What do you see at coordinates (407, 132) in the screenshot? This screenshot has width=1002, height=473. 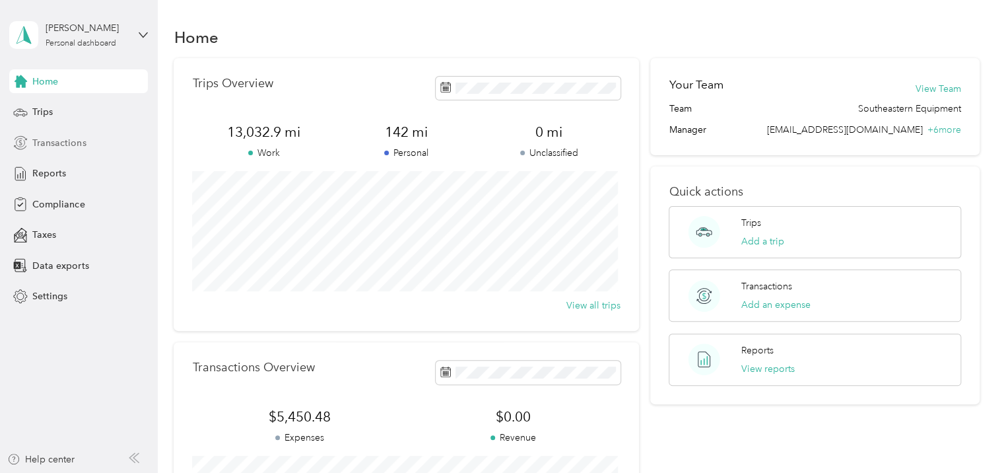 I see `span: 142 mi` at bounding box center [407, 132].